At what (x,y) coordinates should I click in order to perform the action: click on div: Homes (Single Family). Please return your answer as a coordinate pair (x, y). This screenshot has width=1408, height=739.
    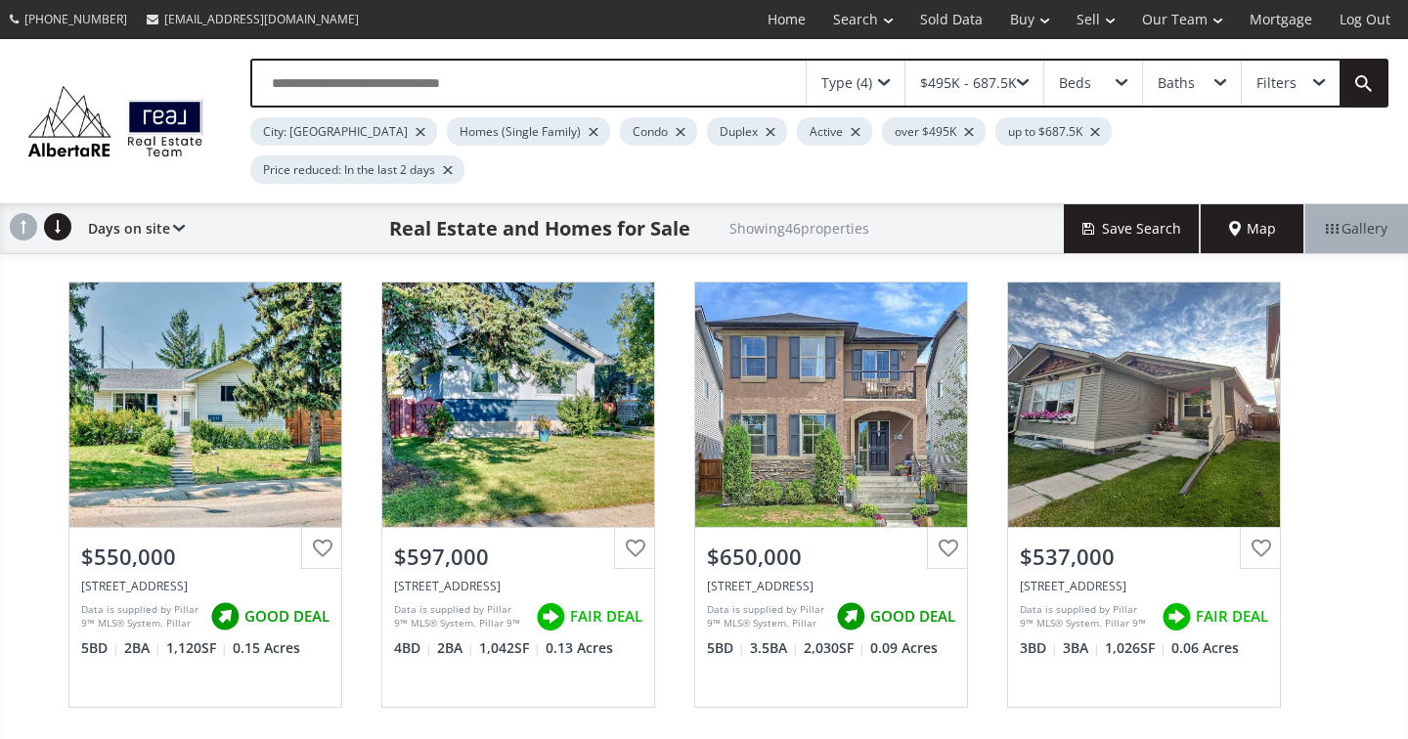
    Looking at the image, I should click on (528, 131).